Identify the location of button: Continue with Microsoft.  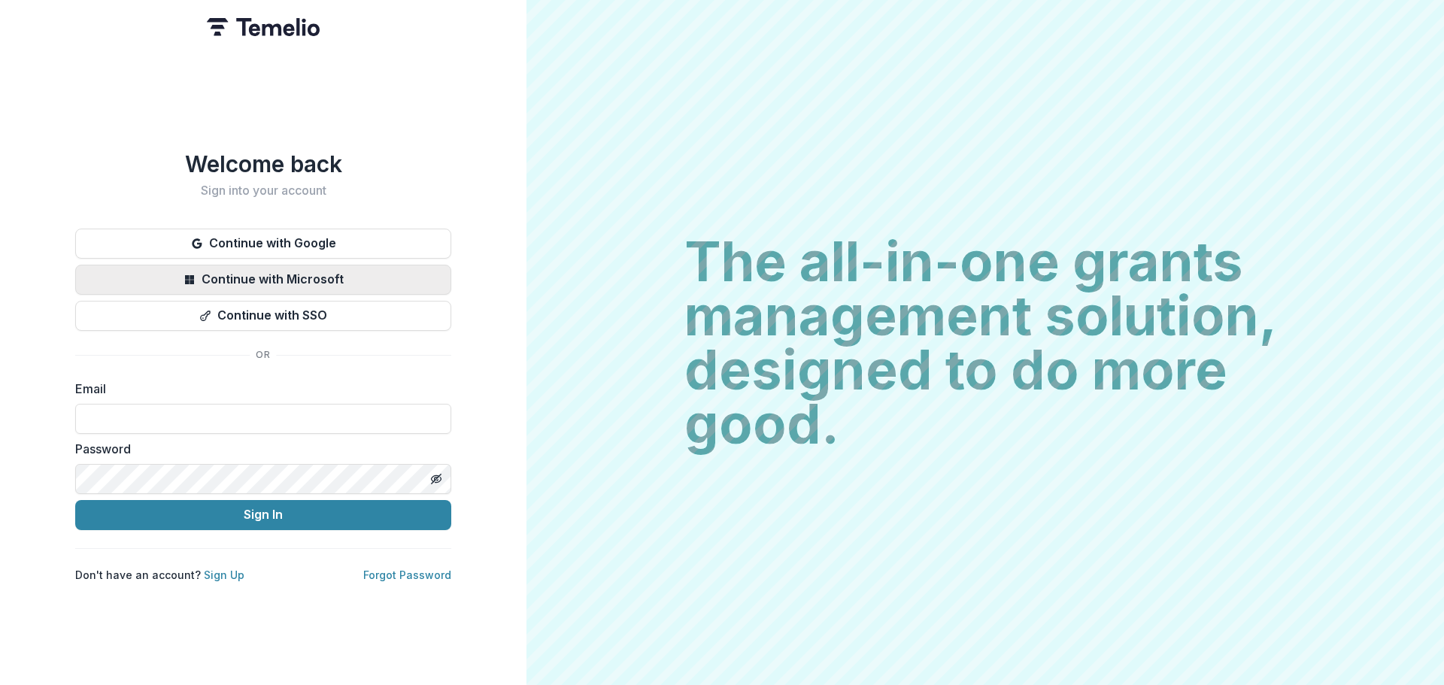
(263, 280).